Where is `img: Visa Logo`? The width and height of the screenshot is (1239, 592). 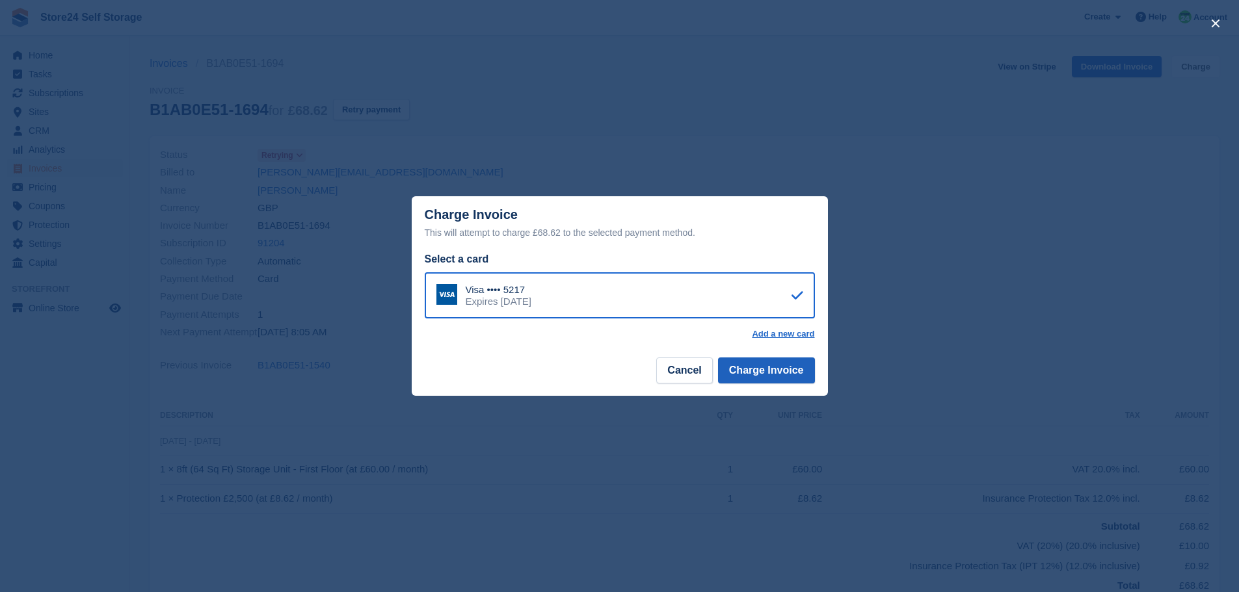 img: Visa Logo is located at coordinates (447, 295).